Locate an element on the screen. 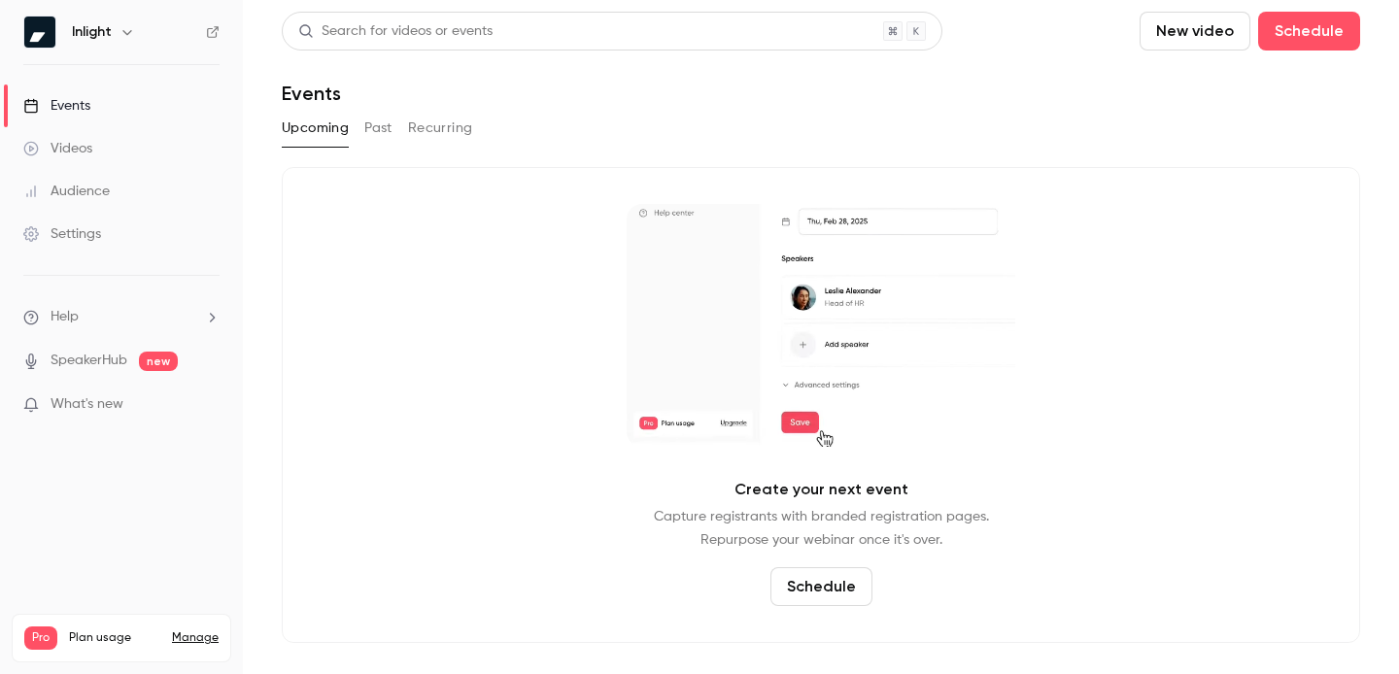 This screenshot has width=1399, height=674. p: Create your next event is located at coordinates (821, 490).